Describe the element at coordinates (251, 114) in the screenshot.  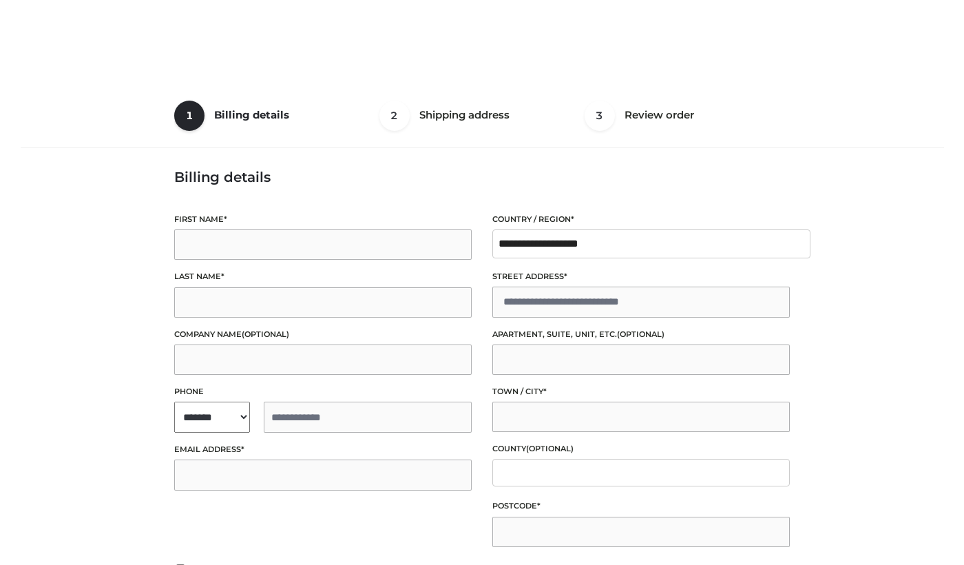
I see `span: Billing details` at that location.